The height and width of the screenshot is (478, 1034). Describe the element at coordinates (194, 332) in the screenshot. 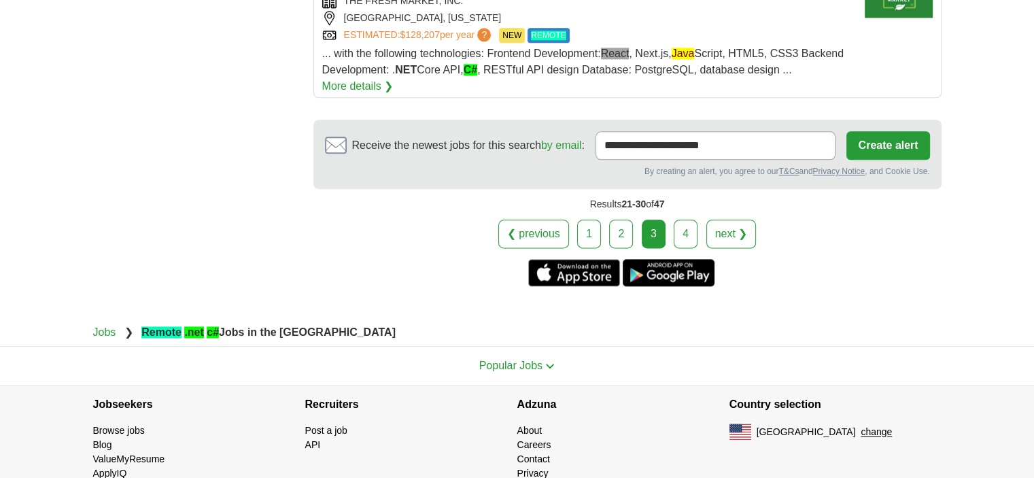

I see `ah_el_jm_1710850260672: .net` at that location.